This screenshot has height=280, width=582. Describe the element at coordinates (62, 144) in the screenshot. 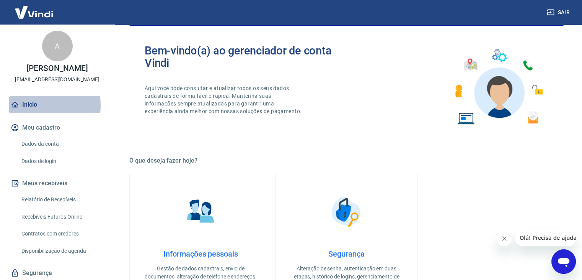

I see `a: Dados da conta` at that location.